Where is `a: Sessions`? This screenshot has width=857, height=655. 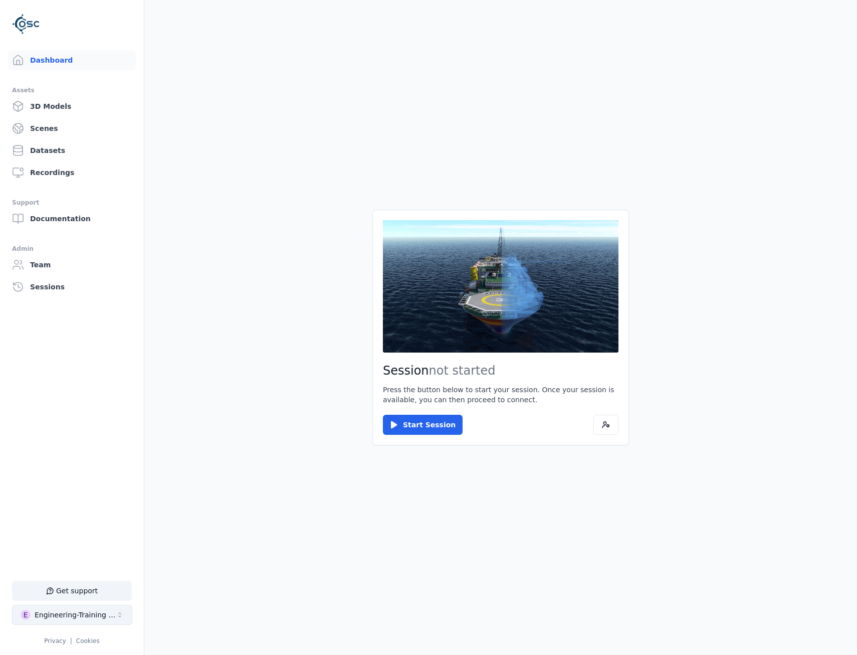 a: Sessions is located at coordinates (72, 287).